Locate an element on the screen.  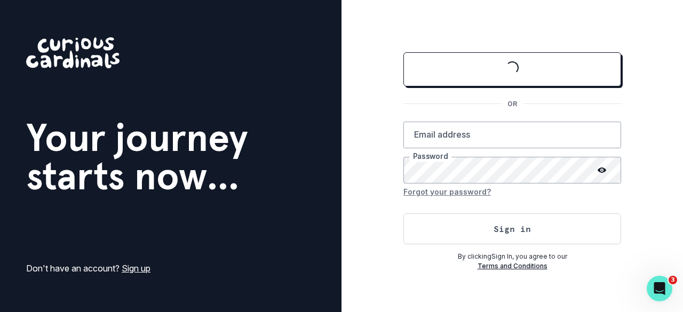
a: Sign up is located at coordinates (136, 269).